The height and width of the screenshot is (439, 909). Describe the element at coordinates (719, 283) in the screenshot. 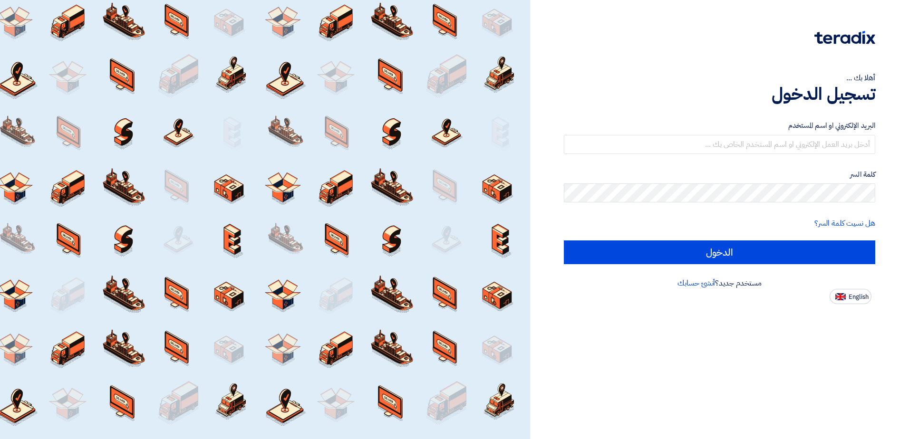

I see `div: مستخدم جديد؟` at that location.